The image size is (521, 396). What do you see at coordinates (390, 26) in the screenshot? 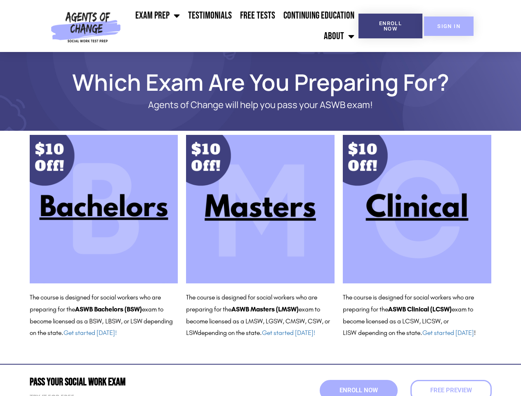
I see `a: Enroll Now` at bounding box center [390, 26].